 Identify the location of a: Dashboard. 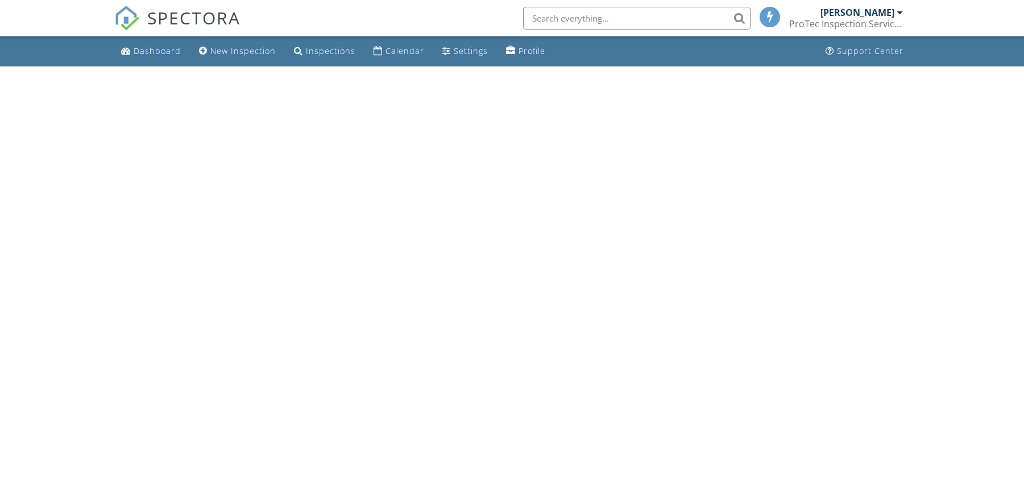
(151, 51).